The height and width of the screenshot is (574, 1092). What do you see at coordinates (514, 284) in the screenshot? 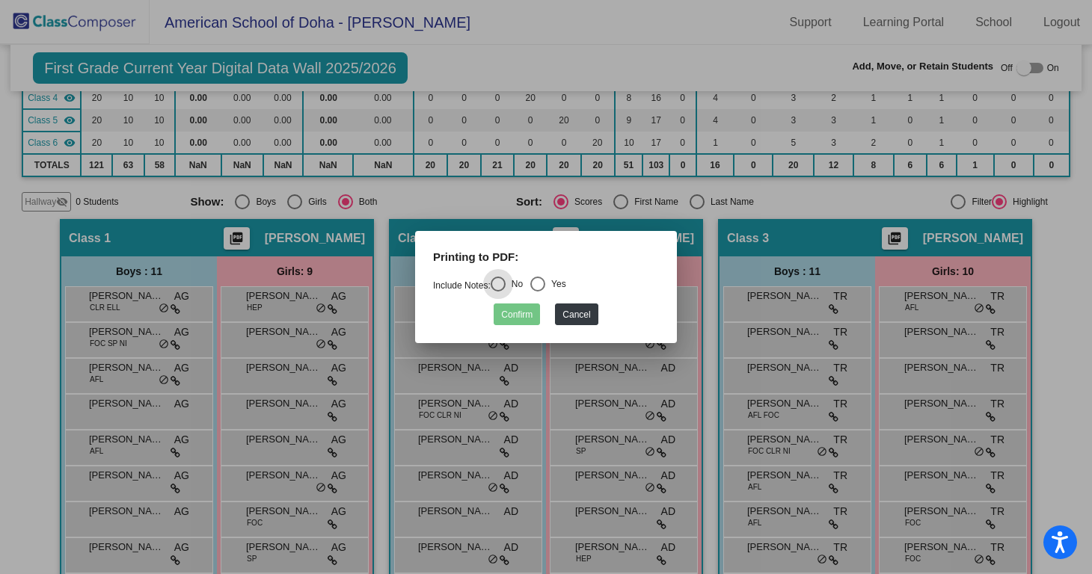
I see `div: No` at bounding box center [514, 284].